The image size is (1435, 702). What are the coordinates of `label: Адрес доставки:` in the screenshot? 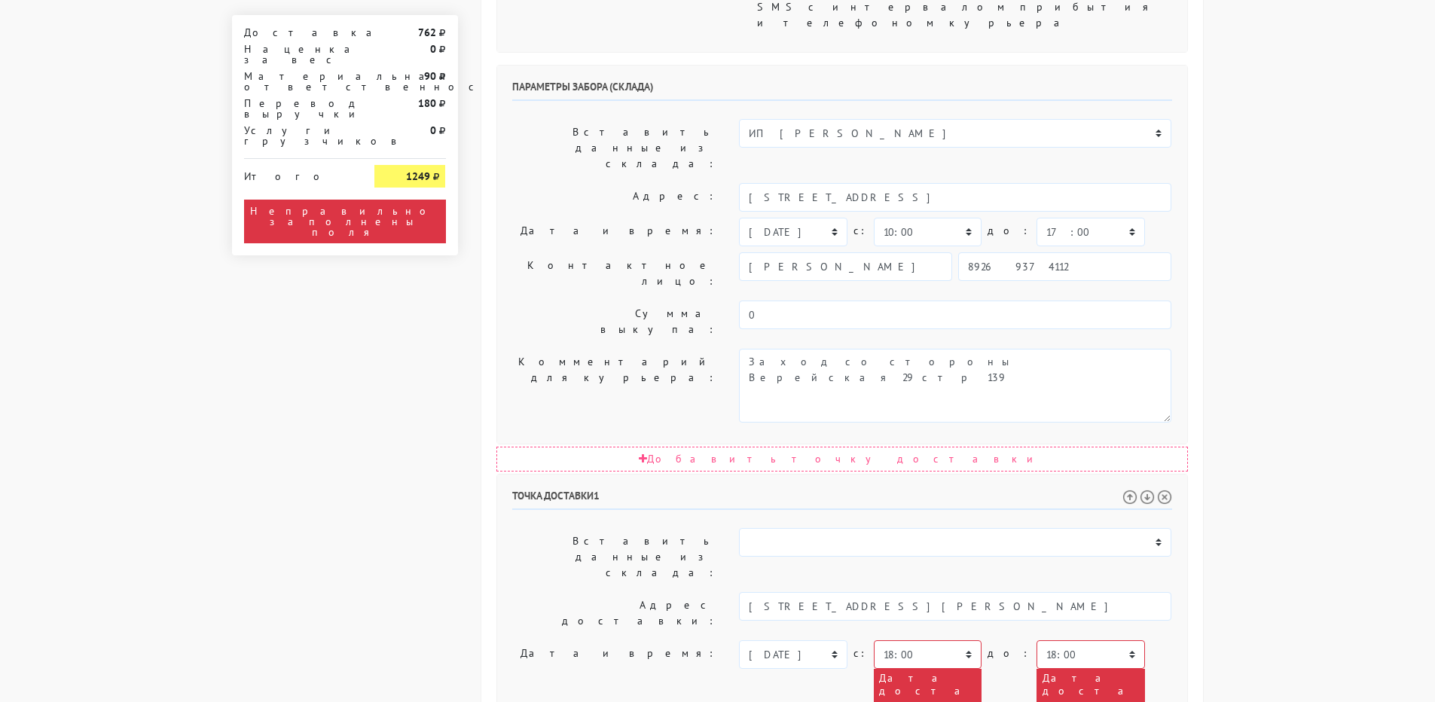 It's located at (615, 613).